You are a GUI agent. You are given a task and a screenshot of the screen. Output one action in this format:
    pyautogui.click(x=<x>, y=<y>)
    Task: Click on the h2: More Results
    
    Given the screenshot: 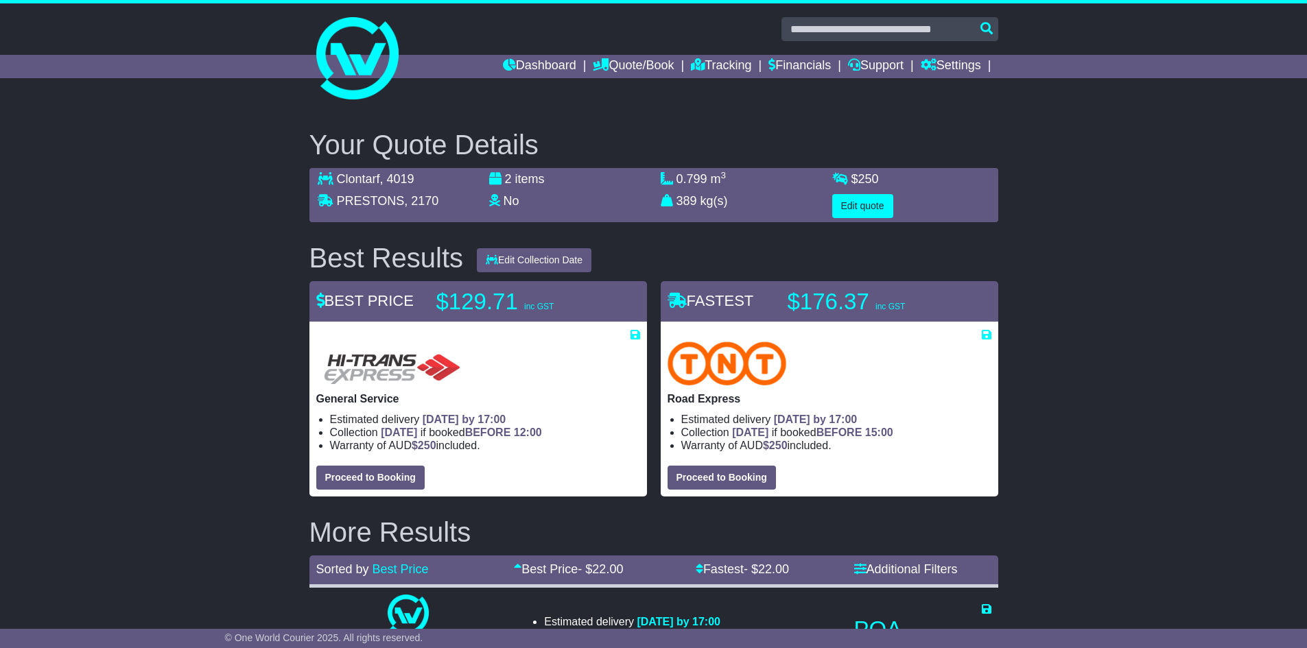 What is the action you would take?
    pyautogui.click(x=654, y=532)
    